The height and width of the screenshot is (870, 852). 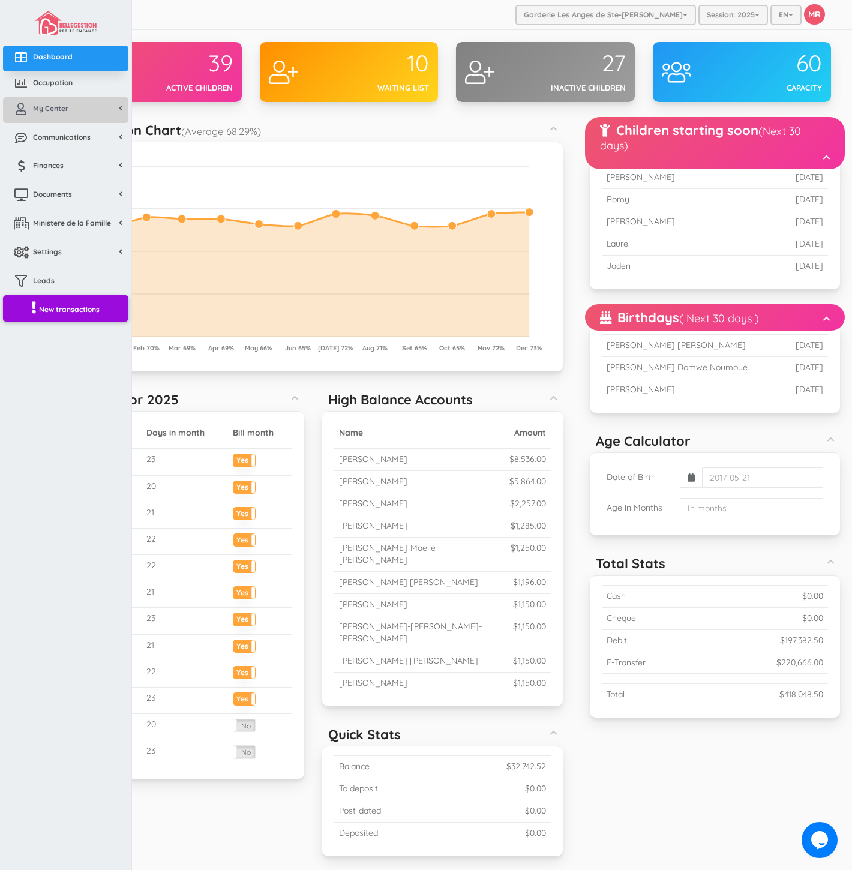 I want to click on div: 27, so click(x=586, y=64).